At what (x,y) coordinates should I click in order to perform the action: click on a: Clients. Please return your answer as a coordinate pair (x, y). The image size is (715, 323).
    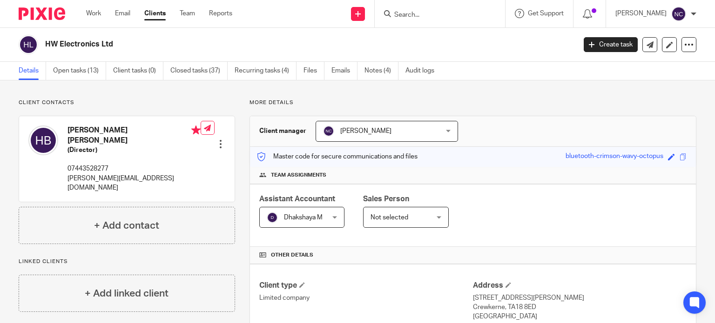
    Looking at the image, I should click on (155, 13).